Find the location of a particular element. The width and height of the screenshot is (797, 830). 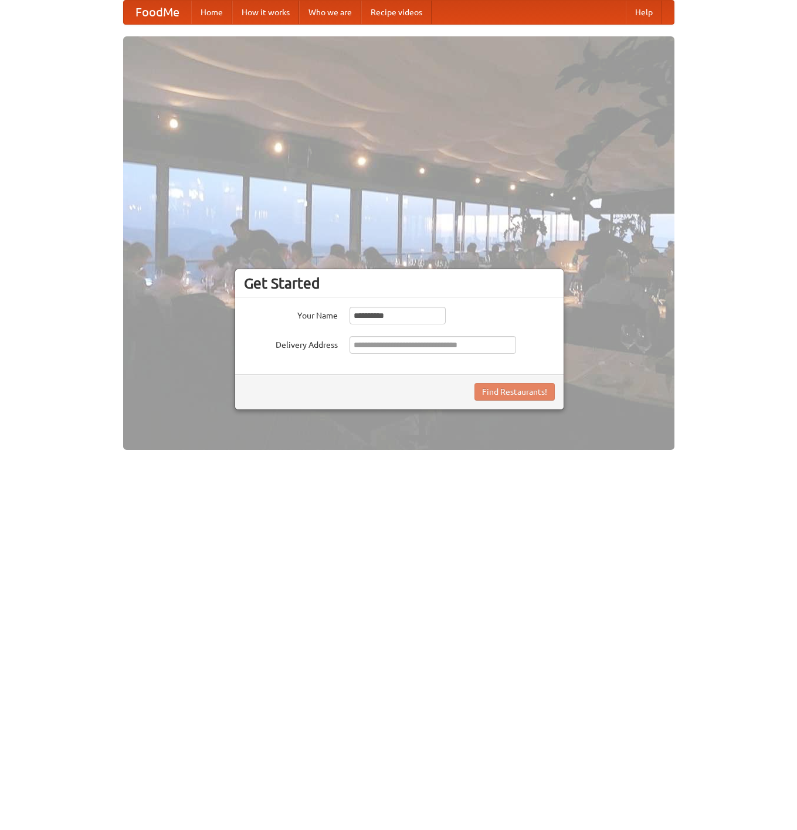

label: Delivery Address is located at coordinates (291, 343).